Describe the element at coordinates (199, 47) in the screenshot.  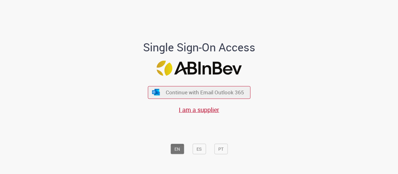
I see `h1: Single Sign-On Access` at that location.